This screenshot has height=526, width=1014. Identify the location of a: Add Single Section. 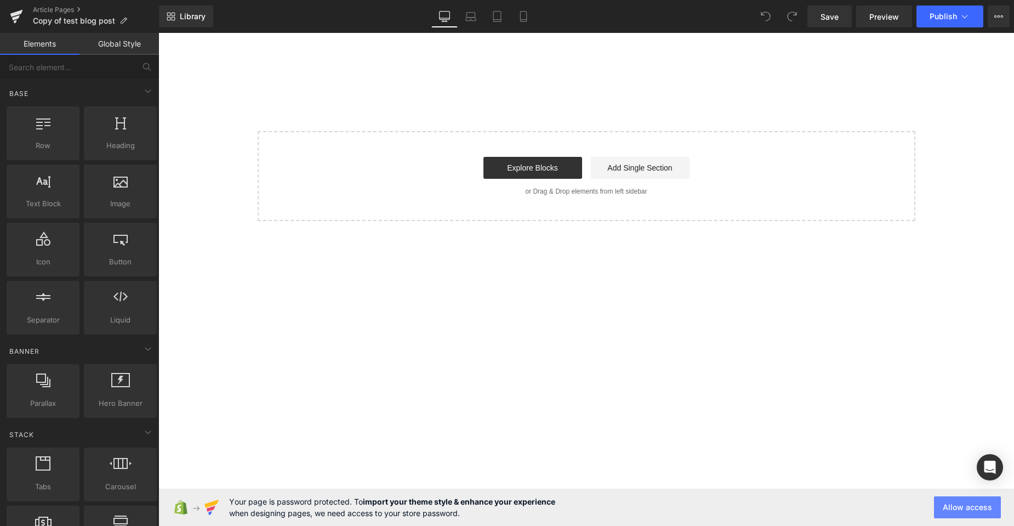
(482, 135).